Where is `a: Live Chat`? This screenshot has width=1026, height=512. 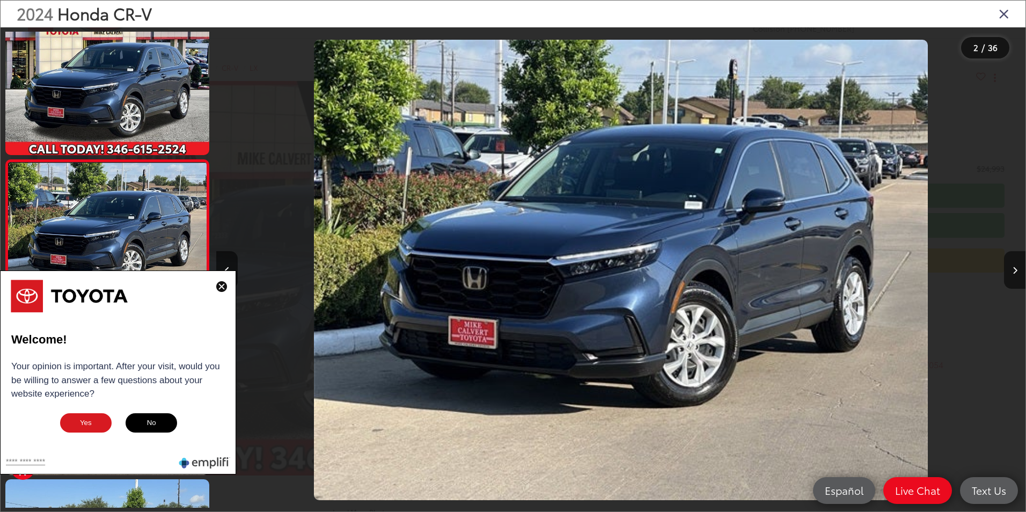
a: Live Chat is located at coordinates (918, 491).